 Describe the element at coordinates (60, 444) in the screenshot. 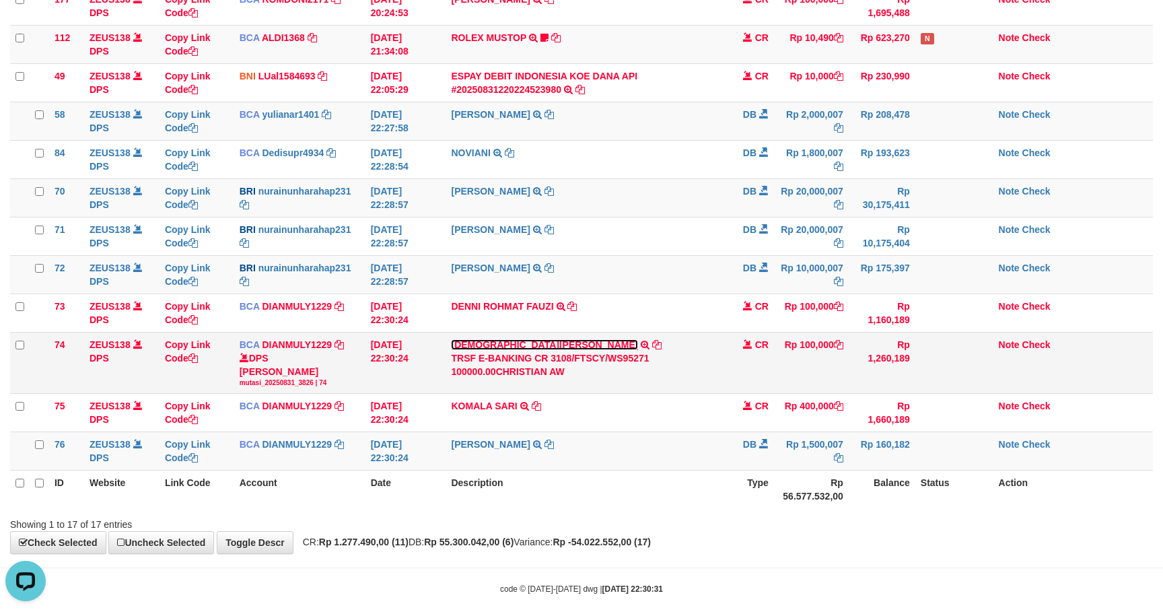

I see `span: 76` at that location.